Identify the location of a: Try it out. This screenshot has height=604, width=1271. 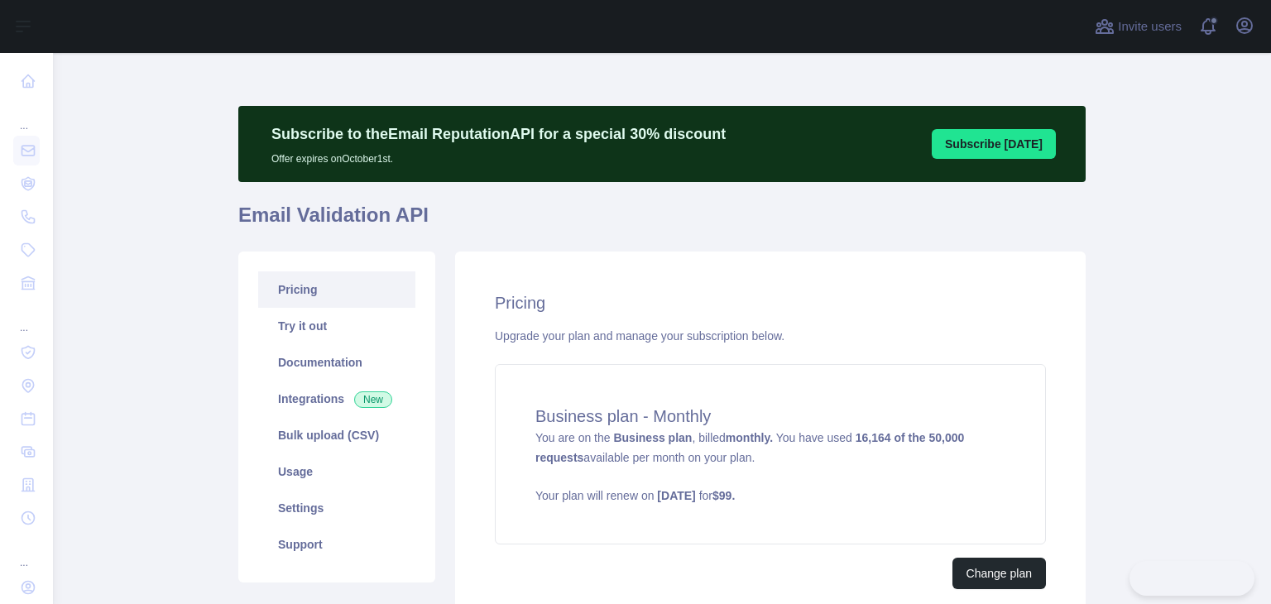
(337, 326).